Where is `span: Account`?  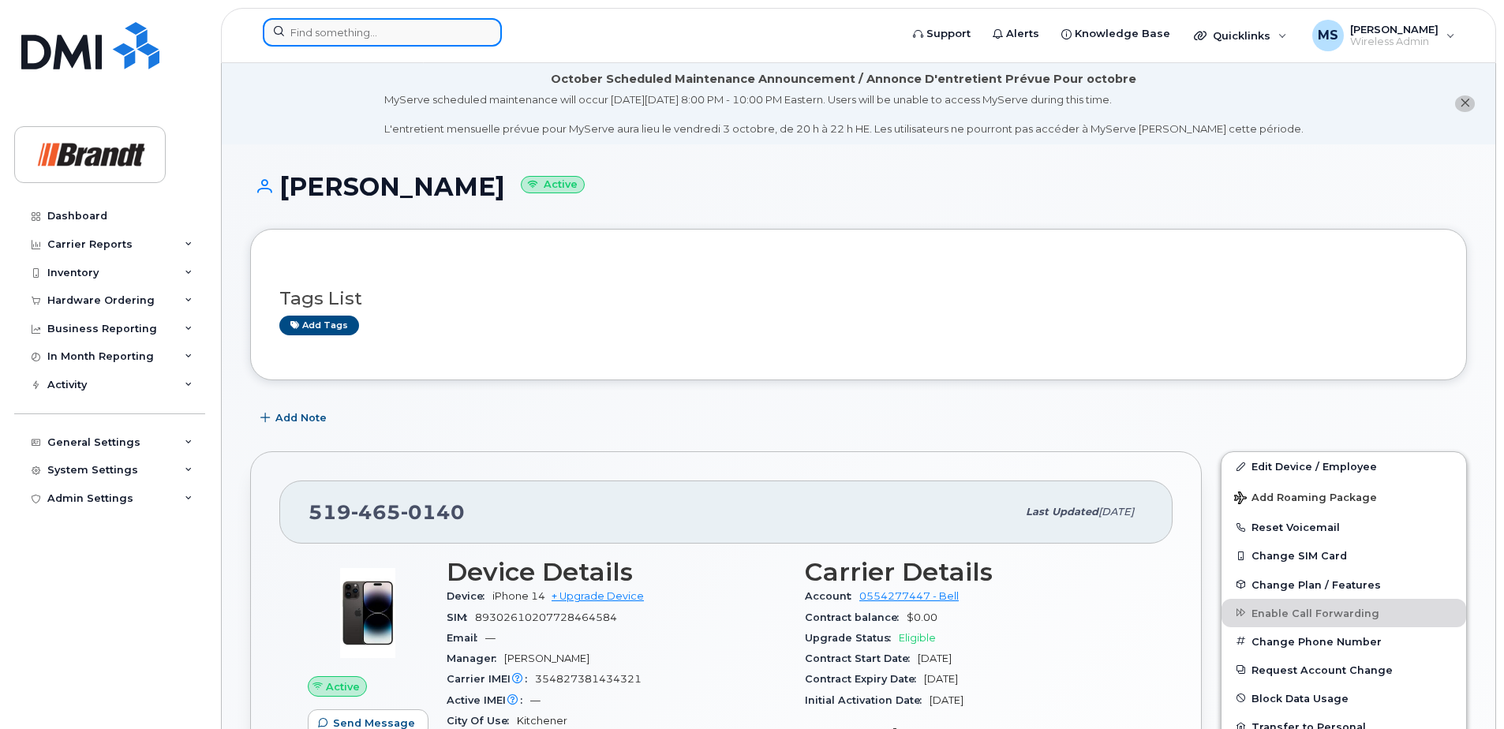 span: Account is located at coordinates (832, 596).